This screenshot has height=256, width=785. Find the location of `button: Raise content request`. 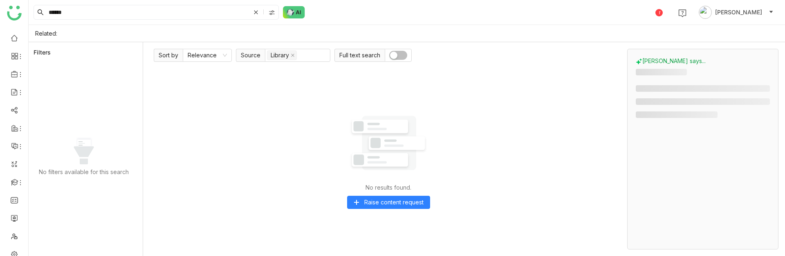

button: Raise content request is located at coordinates (389, 202).